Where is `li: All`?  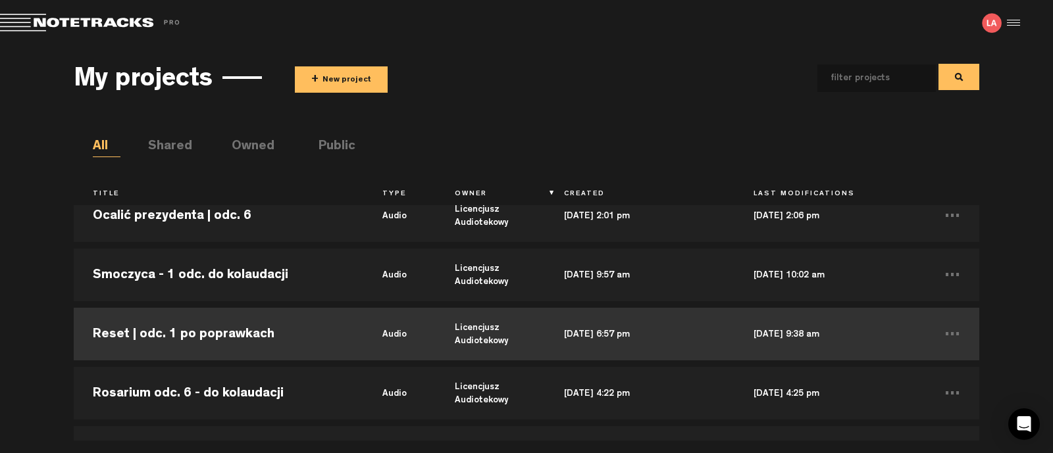 li: All is located at coordinates (107, 147).